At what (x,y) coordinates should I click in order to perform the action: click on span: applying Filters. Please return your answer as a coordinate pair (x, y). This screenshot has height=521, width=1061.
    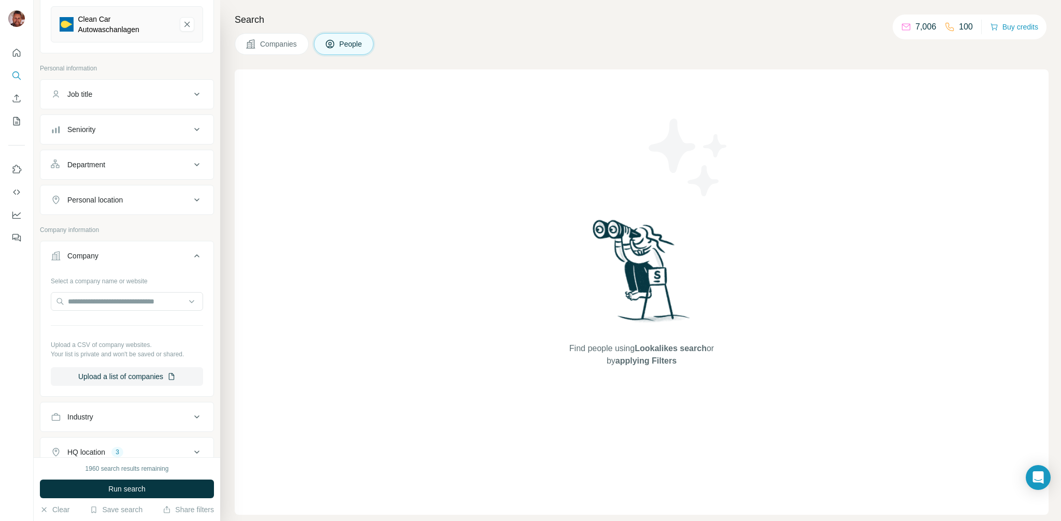
    Looking at the image, I should click on (646, 361).